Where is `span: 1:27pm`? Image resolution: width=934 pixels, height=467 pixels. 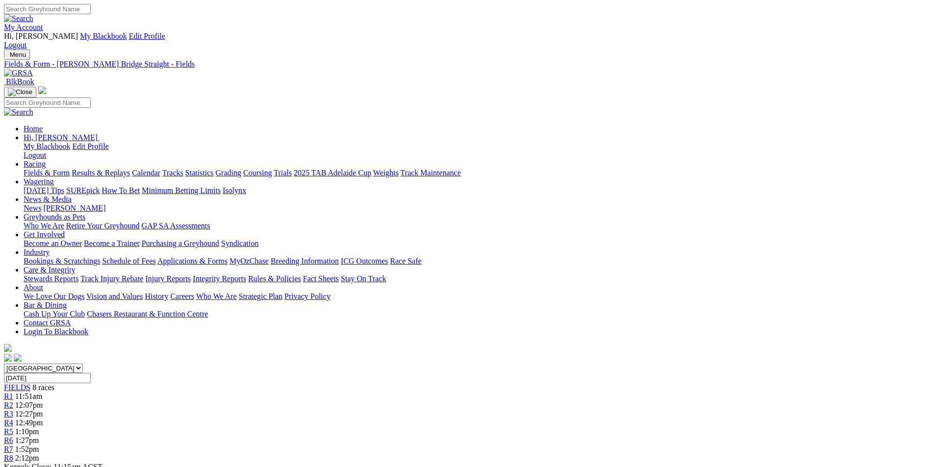
span: 1:27pm is located at coordinates (27, 440).